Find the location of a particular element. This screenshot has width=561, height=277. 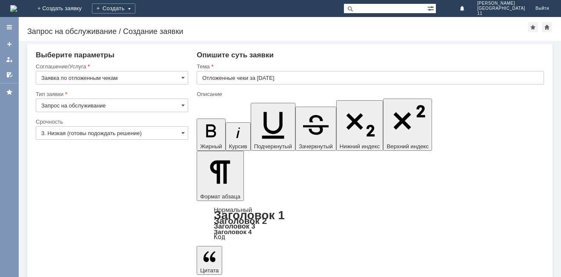

img: logo is located at coordinates (14, 9).